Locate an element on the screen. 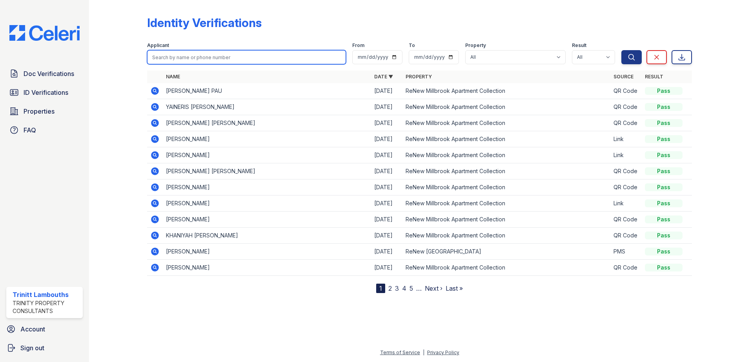  a: Terms of Service is located at coordinates (400, 353).